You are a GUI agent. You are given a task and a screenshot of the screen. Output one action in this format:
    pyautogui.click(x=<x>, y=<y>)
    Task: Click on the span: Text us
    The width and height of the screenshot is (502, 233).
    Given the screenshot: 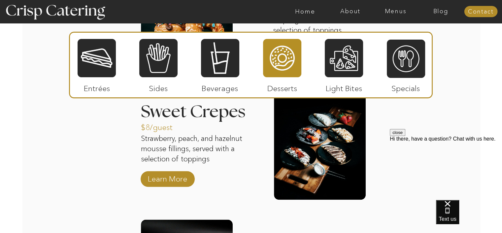 What is the action you would take?
    pyautogui.click(x=12, y=19)
    